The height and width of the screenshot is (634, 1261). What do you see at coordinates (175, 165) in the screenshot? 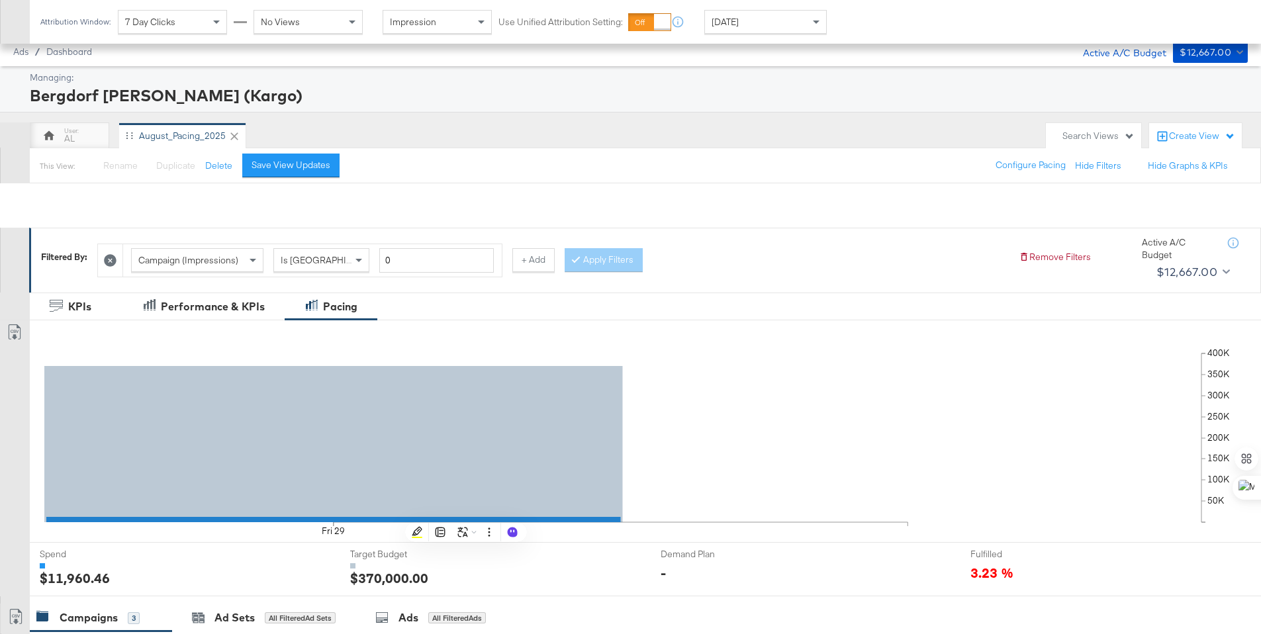
I see `span: Duplicate` at bounding box center [175, 165].